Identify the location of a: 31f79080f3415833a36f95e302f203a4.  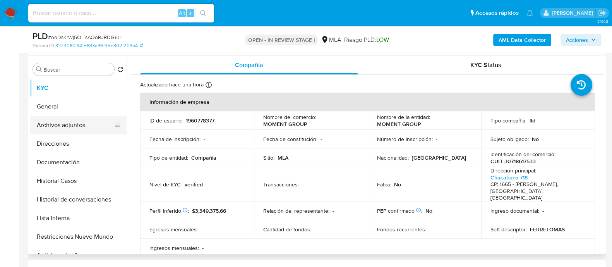
(99, 46).